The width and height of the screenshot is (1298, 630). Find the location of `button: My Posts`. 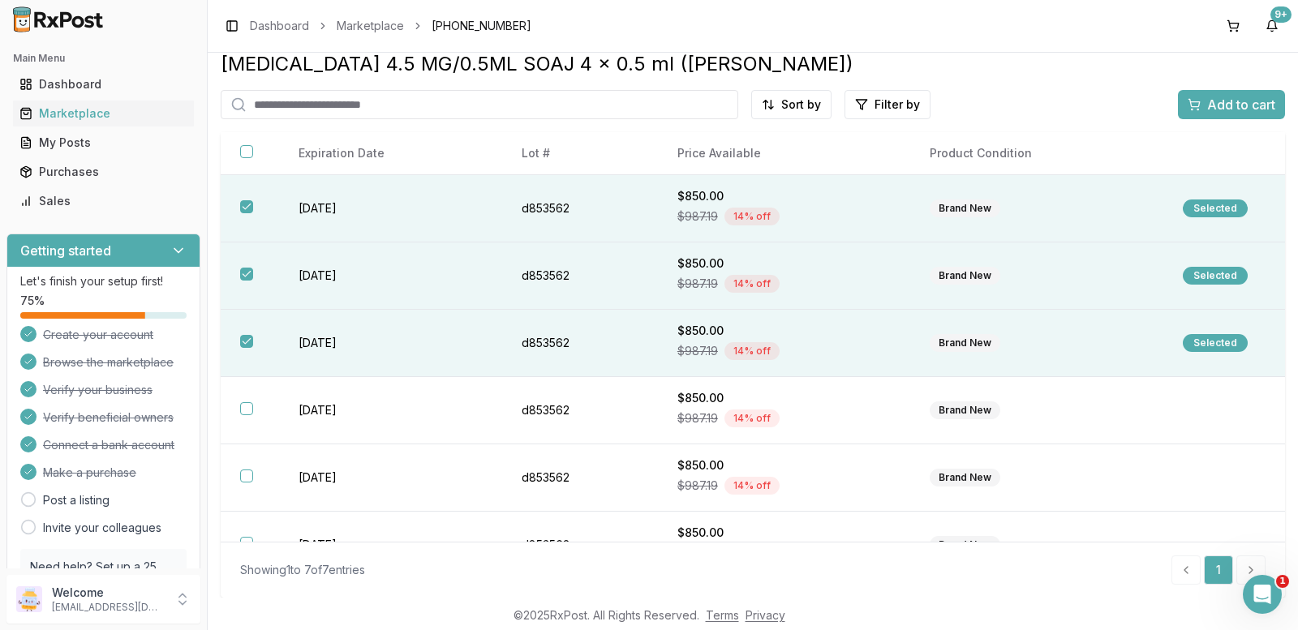

button: My Posts is located at coordinates (103, 143).